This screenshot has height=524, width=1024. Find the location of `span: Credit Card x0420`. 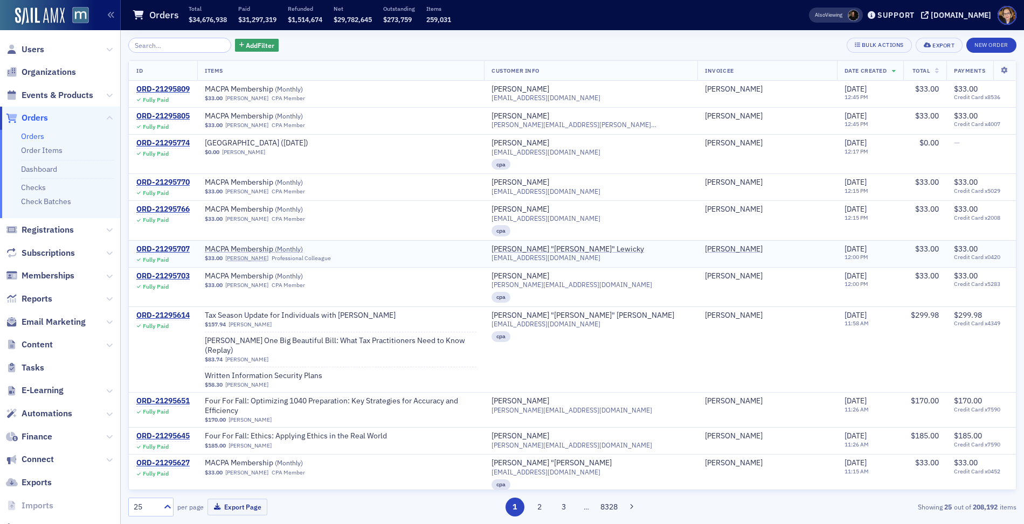

span: Credit Card x0420 is located at coordinates (981, 257).